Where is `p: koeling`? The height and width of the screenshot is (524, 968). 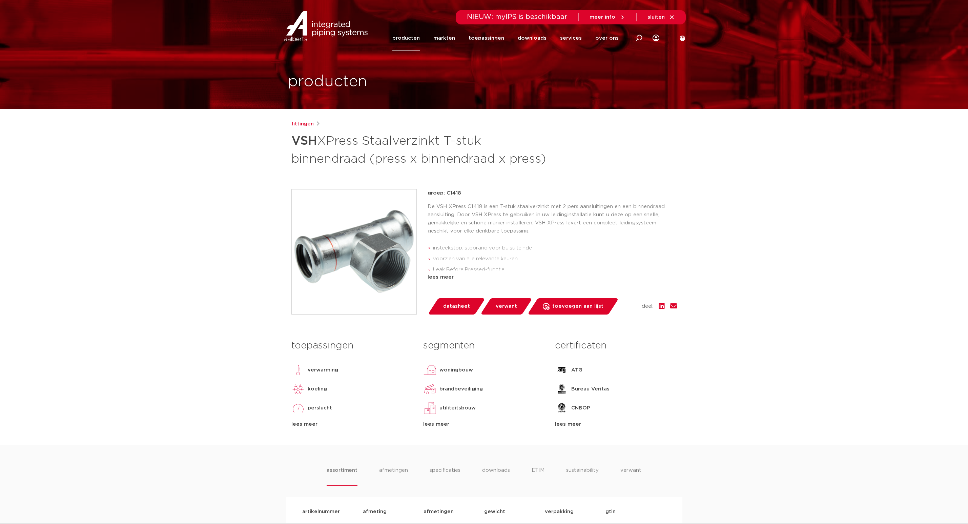 p: koeling is located at coordinates (317, 389).